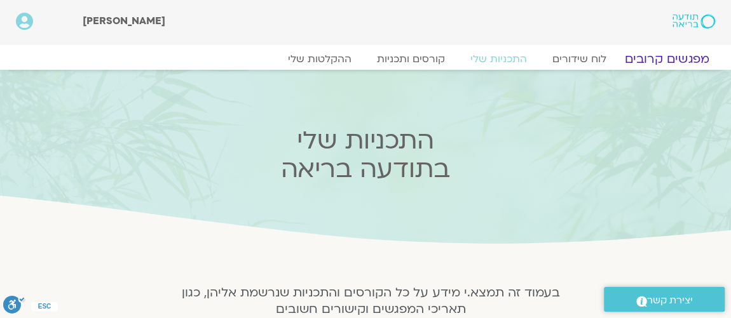 Image resolution: width=731 pixels, height=318 pixels. Describe the element at coordinates (365, 155) in the screenshot. I see `h2: התכניות שלי בתודעה בריאה` at that location.